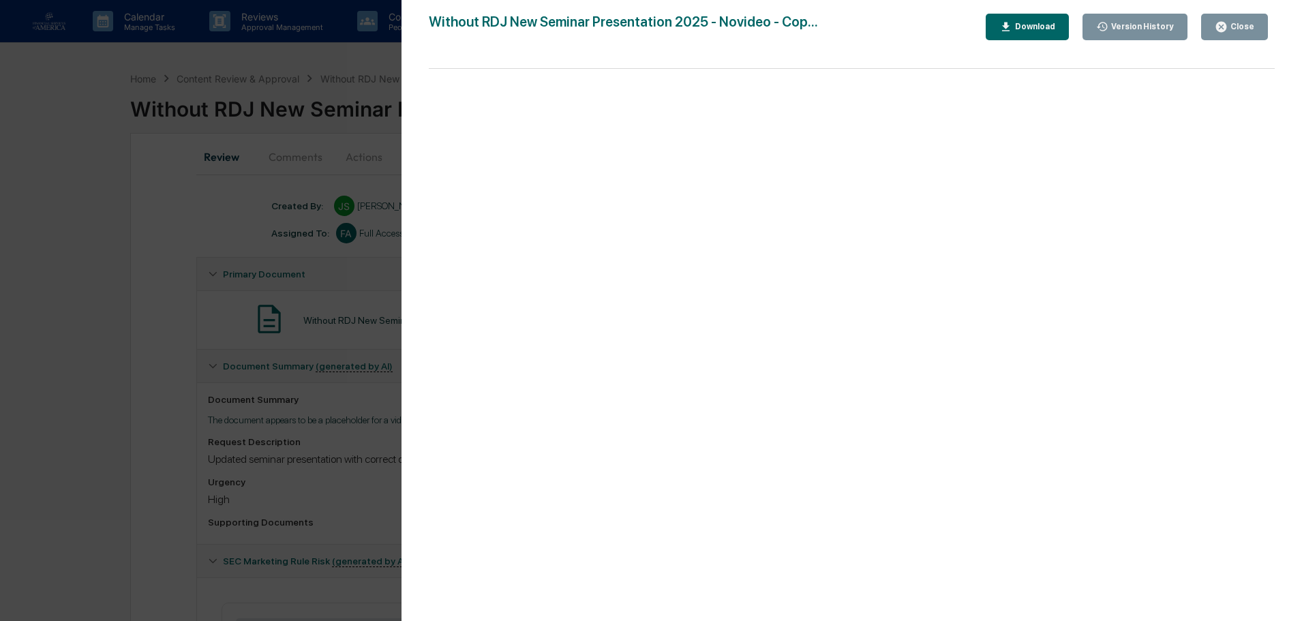  I want to click on button: Download, so click(1027, 27).